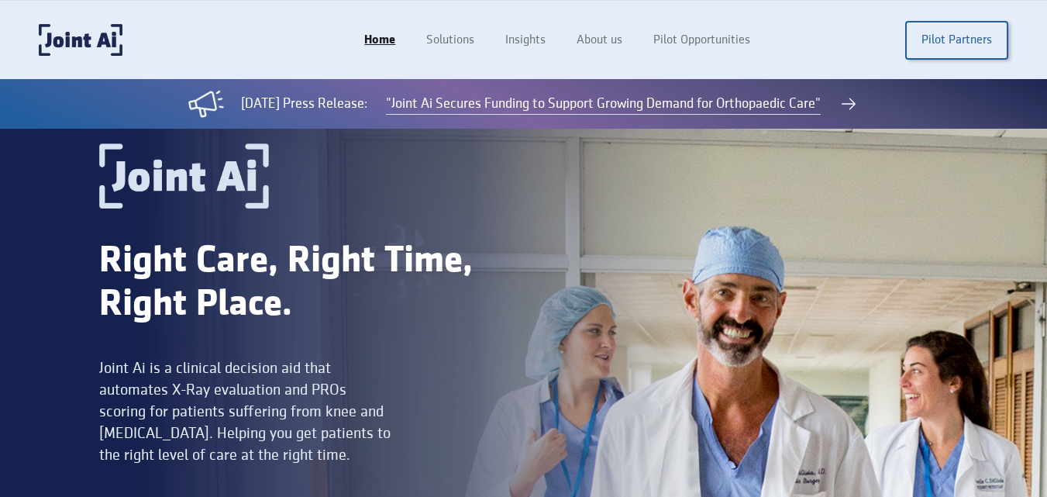 The height and width of the screenshot is (497, 1047). What do you see at coordinates (603, 104) in the screenshot?
I see `a: "Joint Ai Secures Funding to Support Growing Demand for Orthopaedic Care"` at bounding box center [603, 104].